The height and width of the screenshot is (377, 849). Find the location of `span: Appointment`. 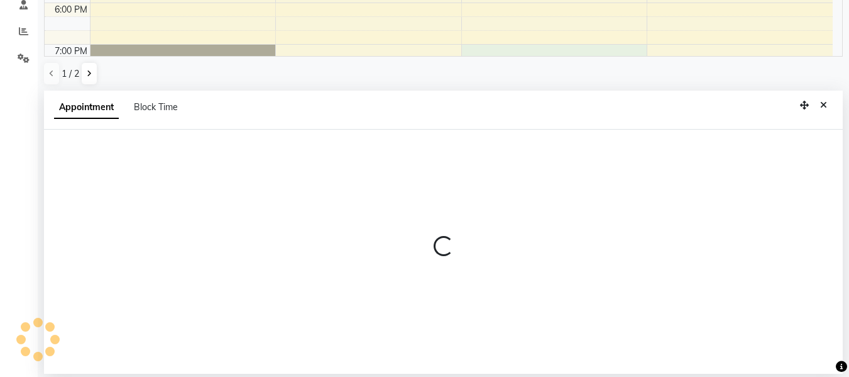

span: Appointment is located at coordinates (86, 108).